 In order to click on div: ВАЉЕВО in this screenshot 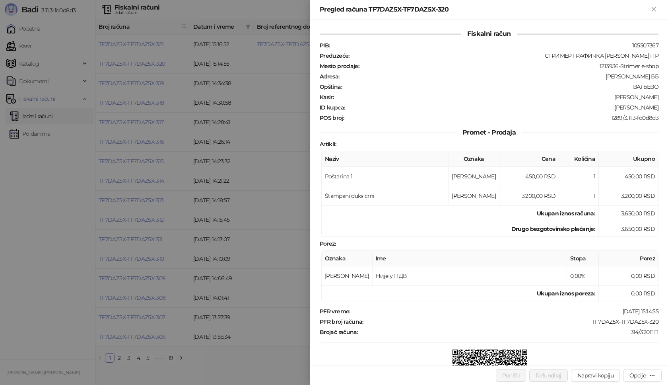, I will do `click(501, 87)`.